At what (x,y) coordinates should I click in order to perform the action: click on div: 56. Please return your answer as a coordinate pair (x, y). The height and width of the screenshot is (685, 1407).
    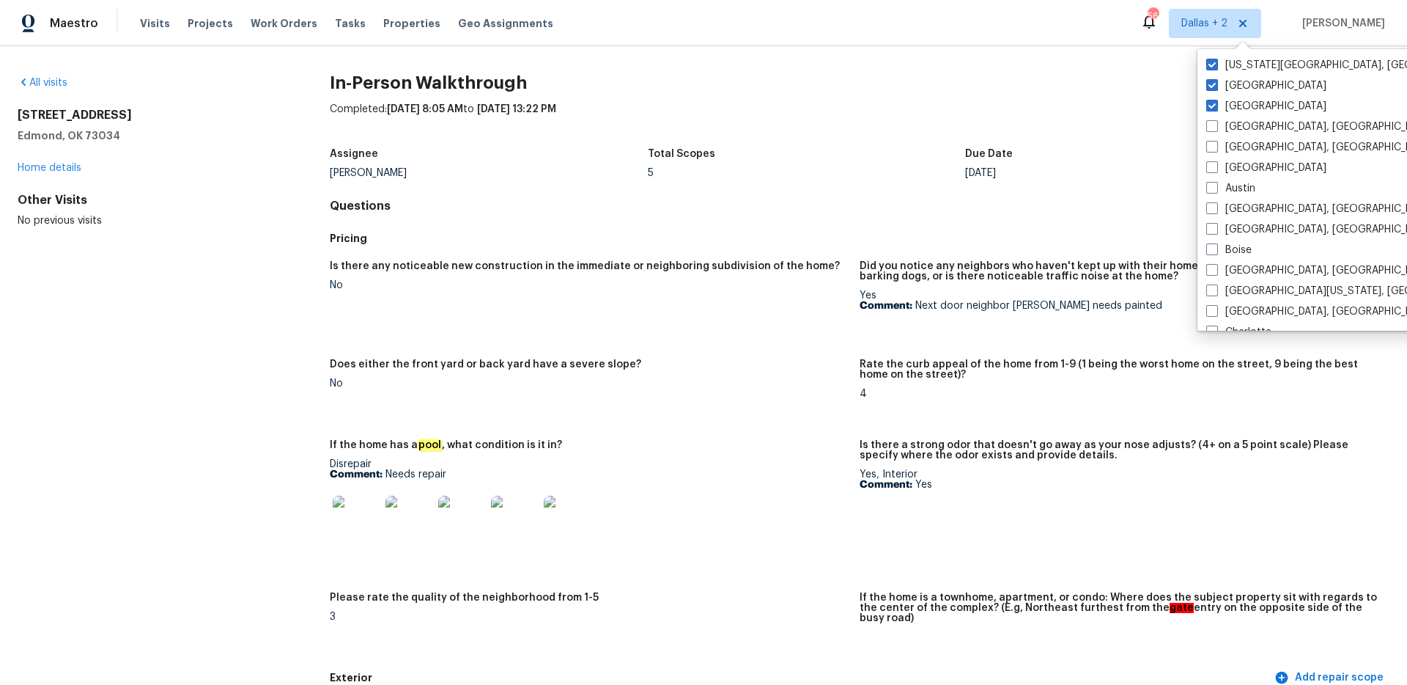
    Looking at the image, I should click on (1153, 16).